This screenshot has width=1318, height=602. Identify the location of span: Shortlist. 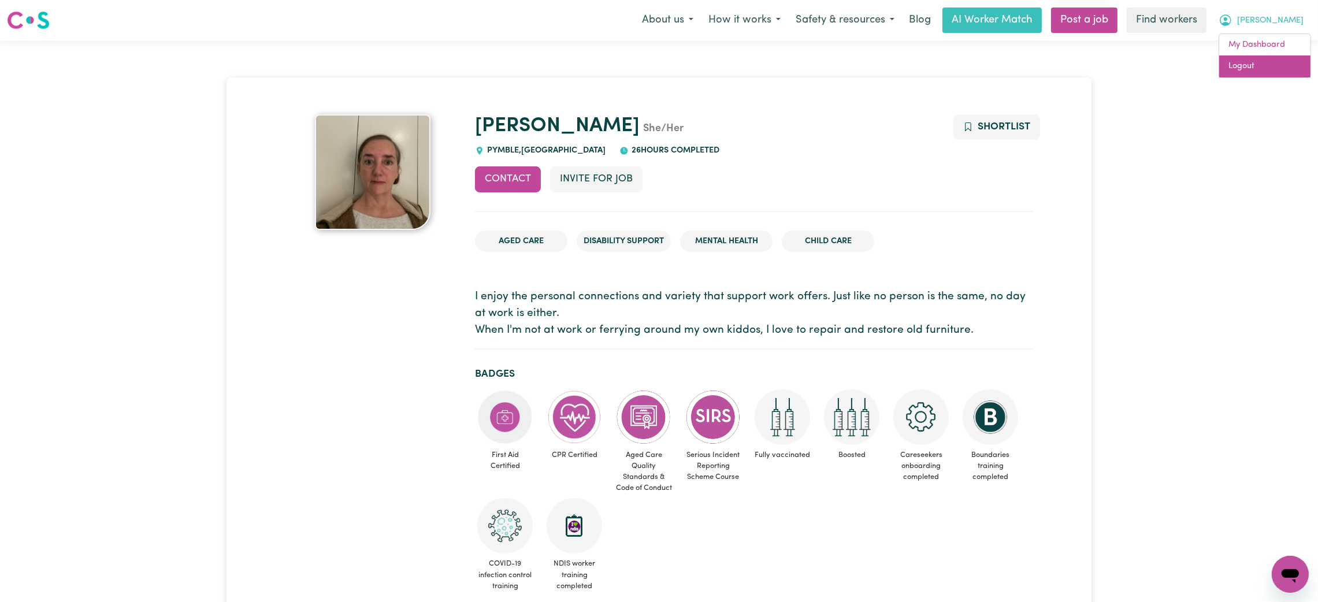
(1004, 127).